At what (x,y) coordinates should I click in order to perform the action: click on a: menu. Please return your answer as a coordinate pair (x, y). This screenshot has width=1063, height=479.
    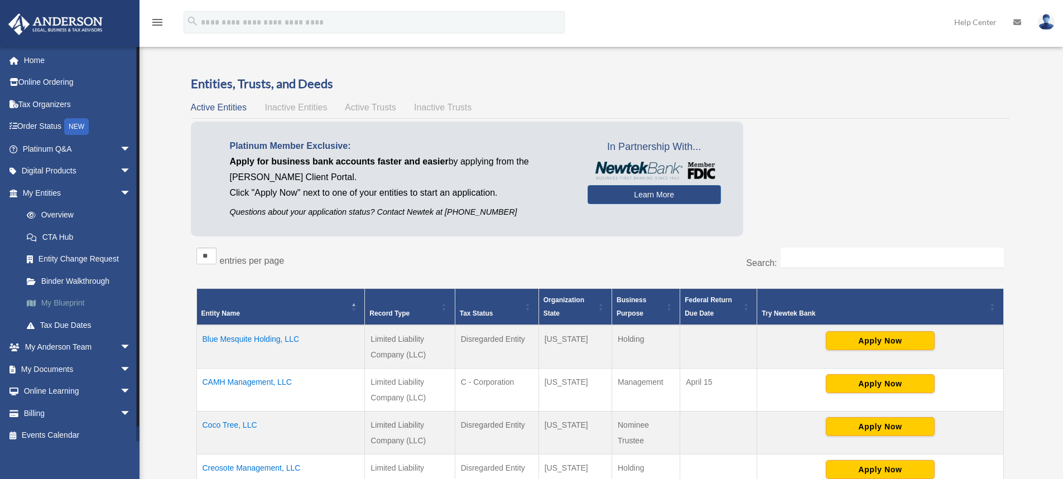
    Looking at the image, I should click on (157, 24).